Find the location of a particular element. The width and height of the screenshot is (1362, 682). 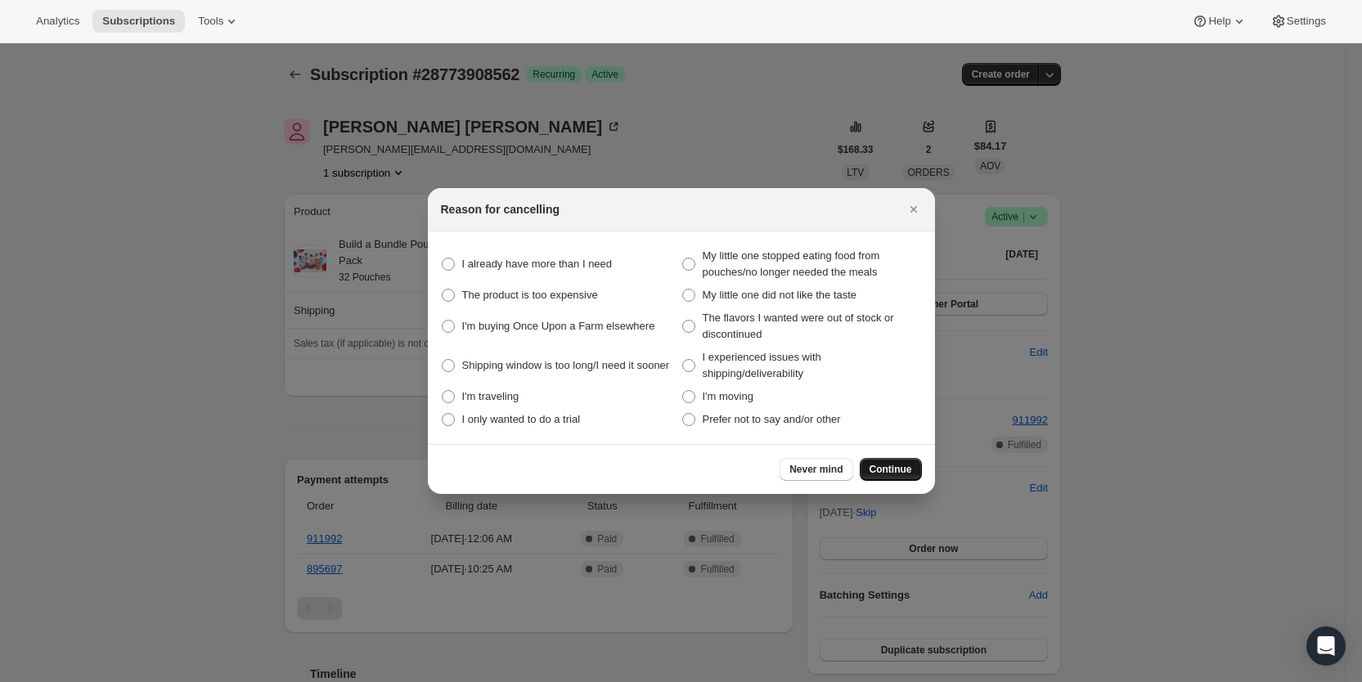

span: I'm moving is located at coordinates (728, 396).